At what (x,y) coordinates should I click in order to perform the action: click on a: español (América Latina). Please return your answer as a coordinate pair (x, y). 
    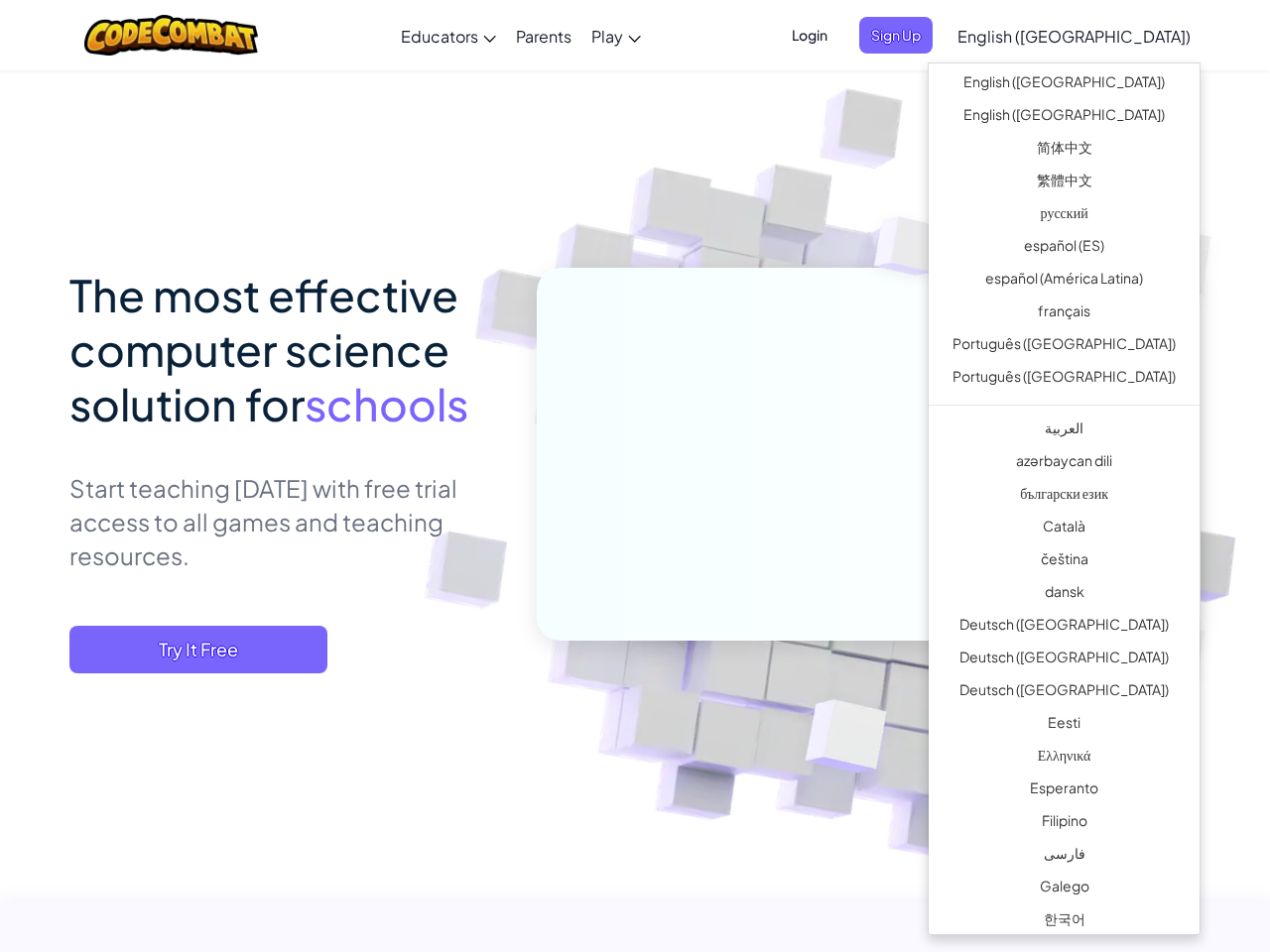
    Looking at the image, I should click on (1064, 281).